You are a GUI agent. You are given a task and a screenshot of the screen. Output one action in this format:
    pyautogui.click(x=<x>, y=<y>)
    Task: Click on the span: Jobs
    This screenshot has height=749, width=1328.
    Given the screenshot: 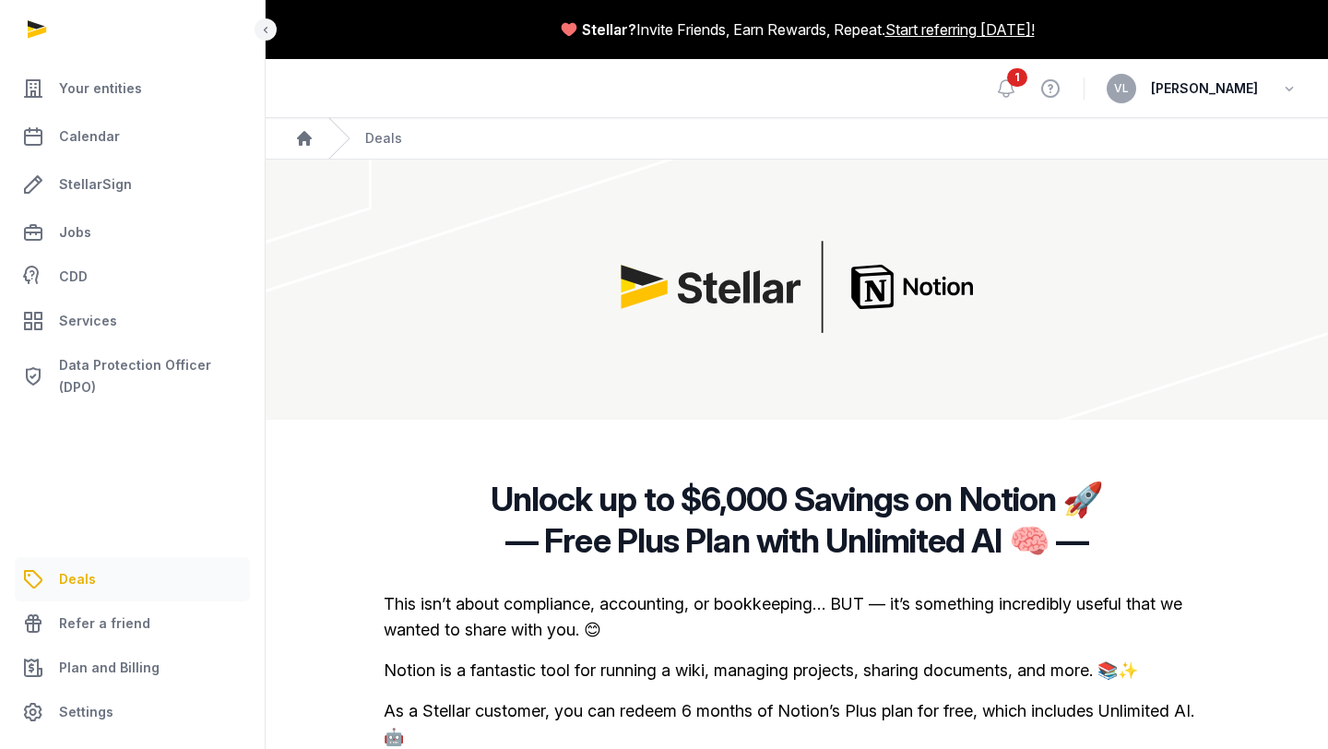 What is the action you would take?
    pyautogui.click(x=75, y=232)
    